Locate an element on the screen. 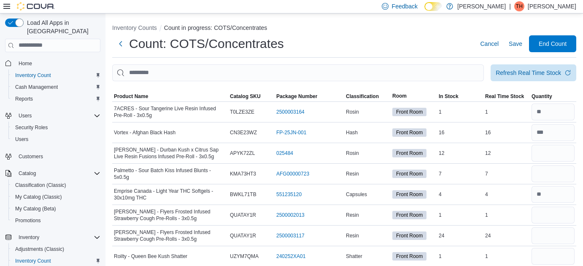  button: Count in progress: COTS/Concentrates is located at coordinates (215, 28).